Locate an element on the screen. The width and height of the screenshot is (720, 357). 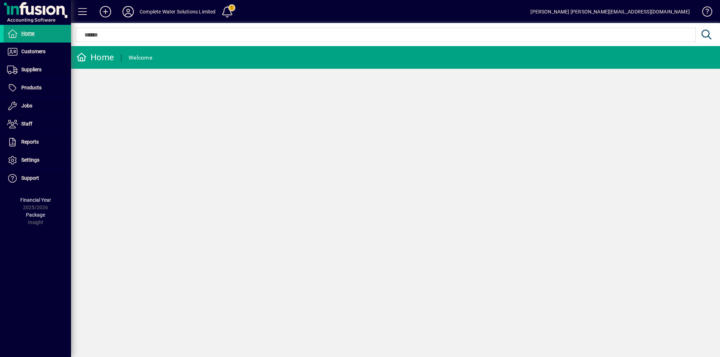
span: Jobs is located at coordinates (27, 106).